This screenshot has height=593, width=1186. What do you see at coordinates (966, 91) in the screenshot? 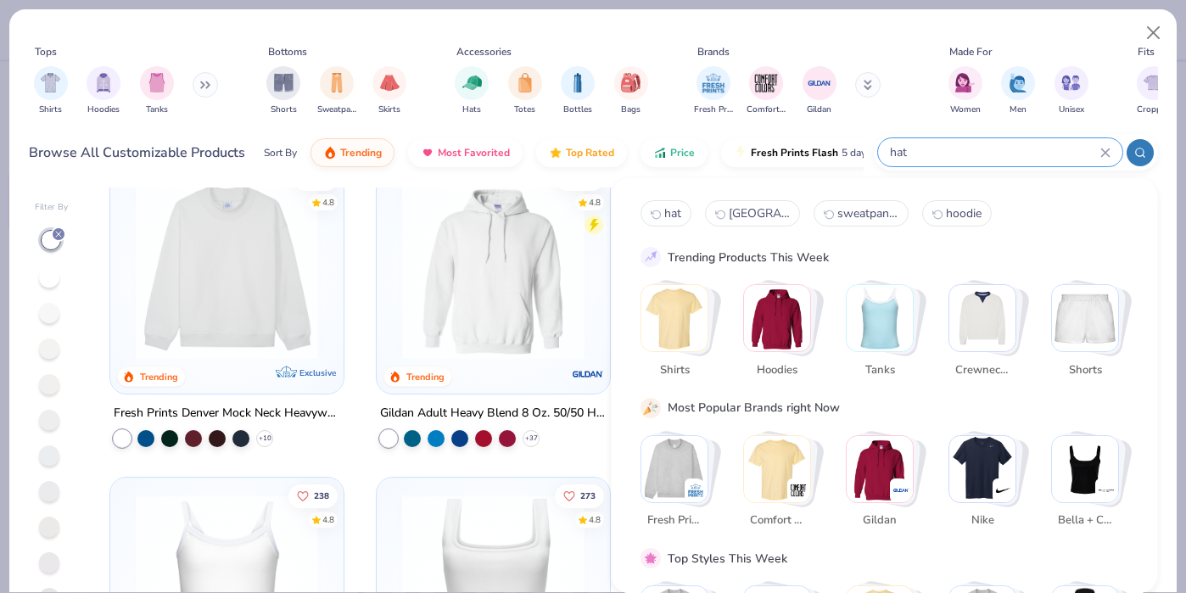
I see `div: filter for Women` at bounding box center [966, 91].